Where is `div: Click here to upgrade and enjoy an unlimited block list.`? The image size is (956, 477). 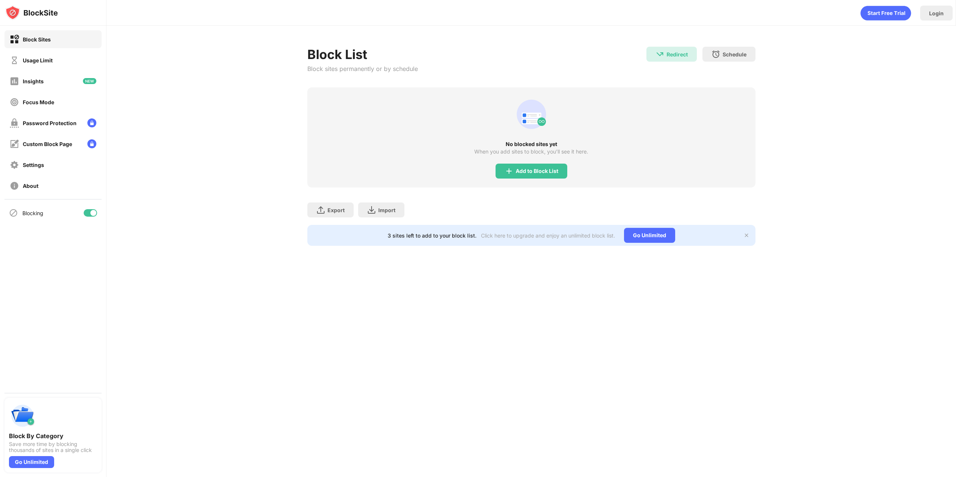 div: Click here to upgrade and enjoy an unlimited block list. is located at coordinates (548, 235).